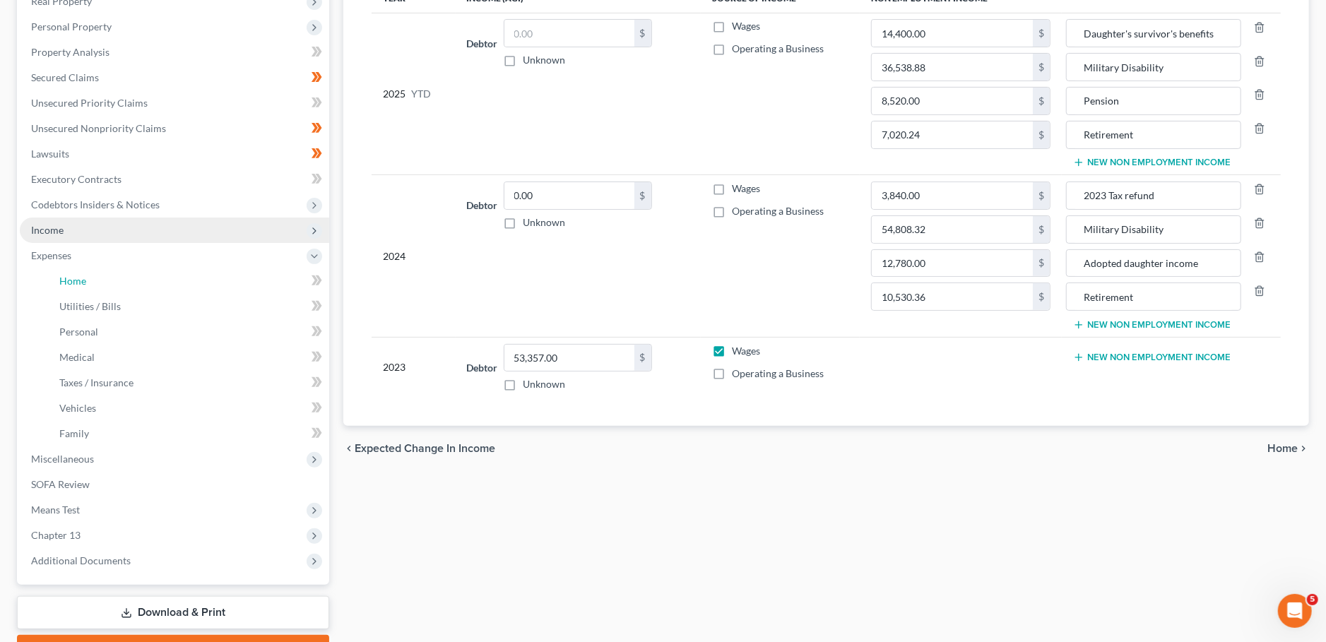 The image size is (1326, 642). Describe the element at coordinates (413, 256) in the screenshot. I see `div: 2024` at that location.